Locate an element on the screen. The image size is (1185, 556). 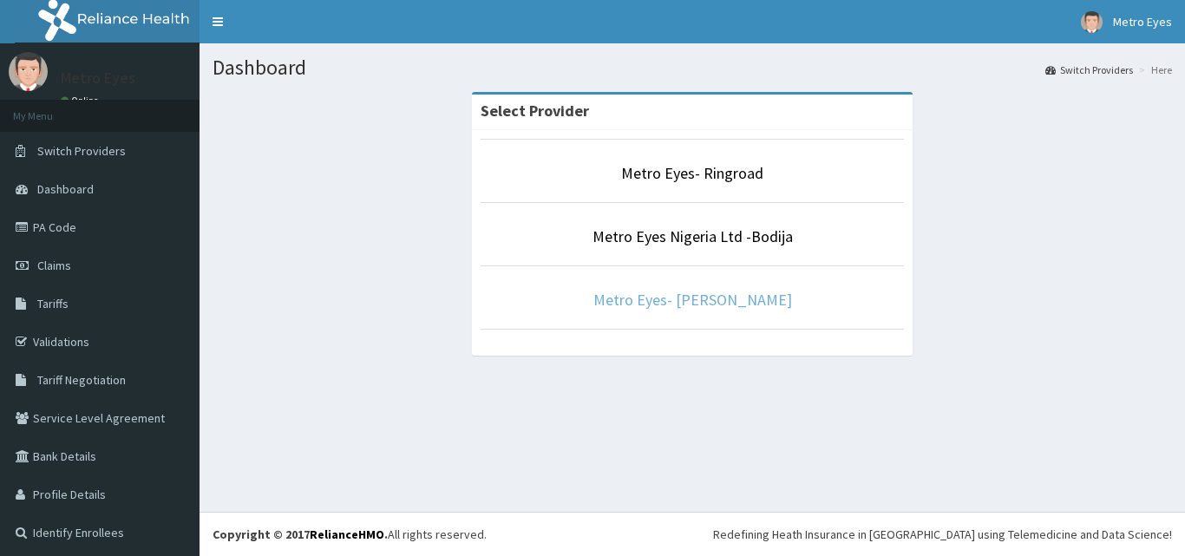
a: Online is located at coordinates (82, 101).